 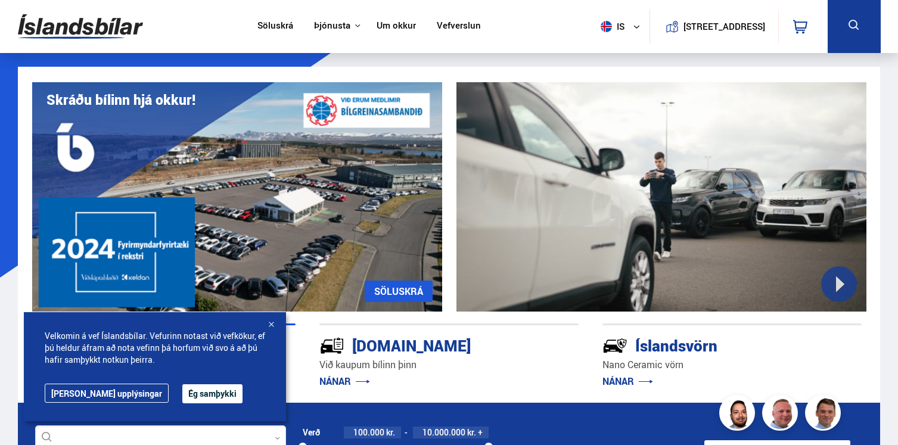 I want to click on button: Þjónusta, so click(x=332, y=26).